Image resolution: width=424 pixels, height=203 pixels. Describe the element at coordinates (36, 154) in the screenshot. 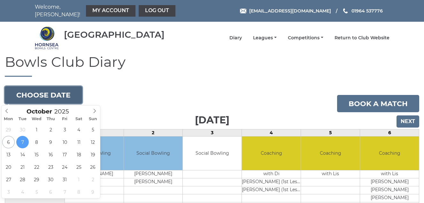

I see `span: October 15, 2025` at that location.